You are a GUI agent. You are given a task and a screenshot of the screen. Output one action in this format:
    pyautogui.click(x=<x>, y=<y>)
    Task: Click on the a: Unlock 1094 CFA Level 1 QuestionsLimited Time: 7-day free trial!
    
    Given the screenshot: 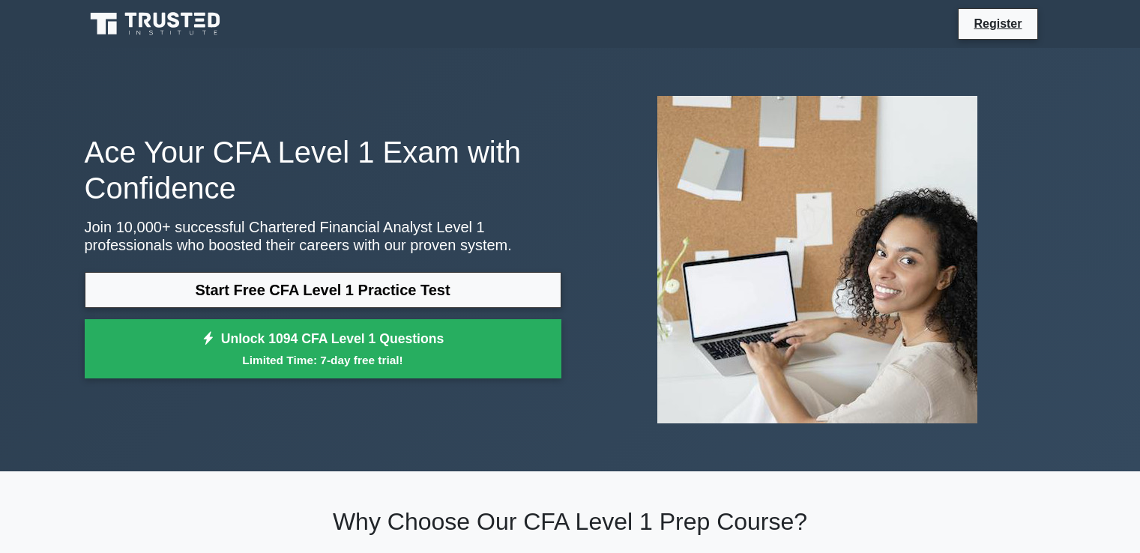 What is the action you would take?
    pyautogui.click(x=323, y=349)
    